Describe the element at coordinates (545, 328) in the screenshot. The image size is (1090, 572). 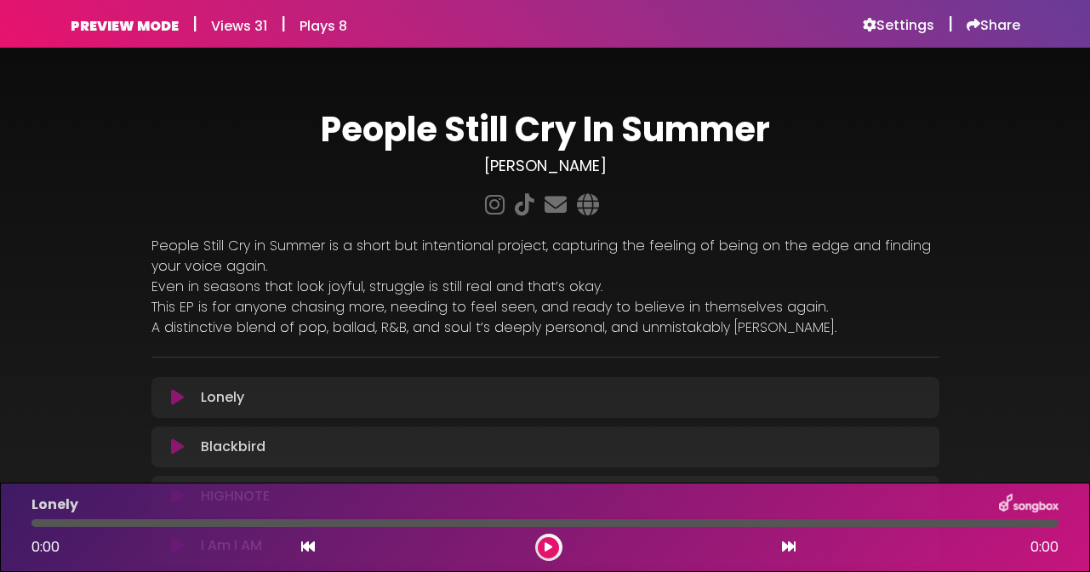
I see `p: A distinctive blend of pop, ballad, R&B, and soul t’s deeply personal, and unmistakably [PERSON_N...` at that location.